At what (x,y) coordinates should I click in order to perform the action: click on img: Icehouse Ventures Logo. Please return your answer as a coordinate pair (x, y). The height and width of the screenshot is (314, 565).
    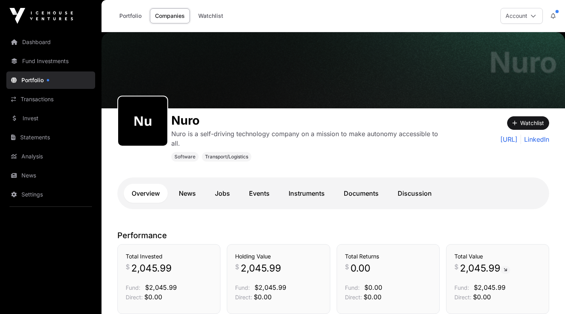
    Looking at the image, I should click on (41, 16).